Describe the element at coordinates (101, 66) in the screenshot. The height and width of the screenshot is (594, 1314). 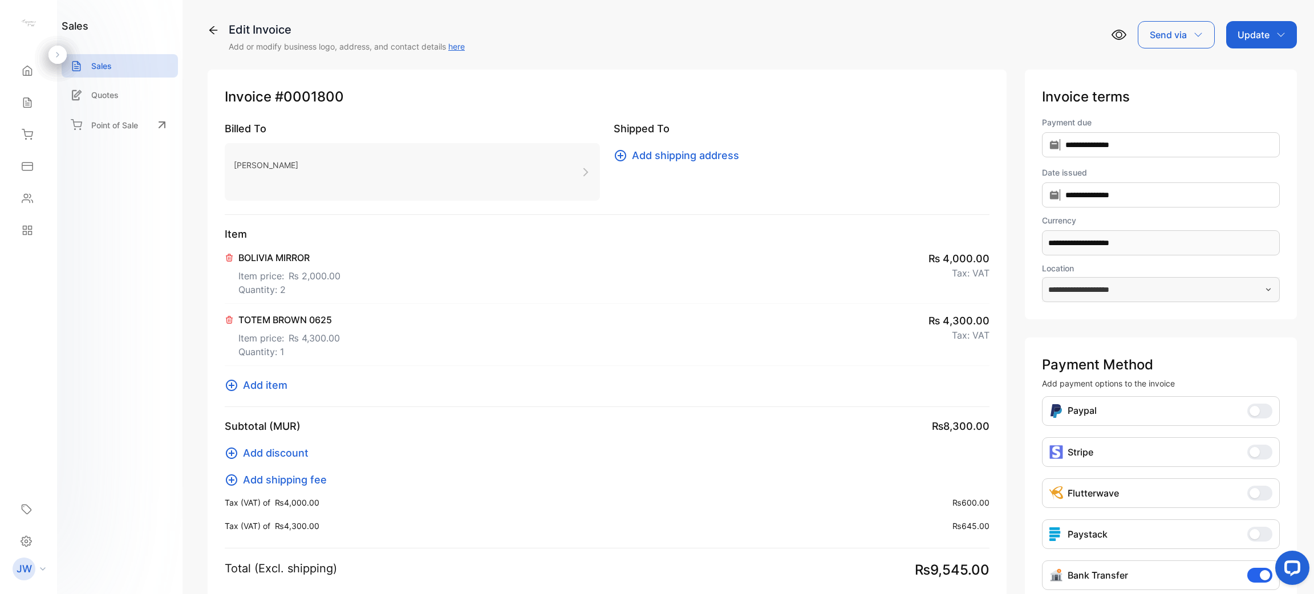
I see `p: Sales` at that location.